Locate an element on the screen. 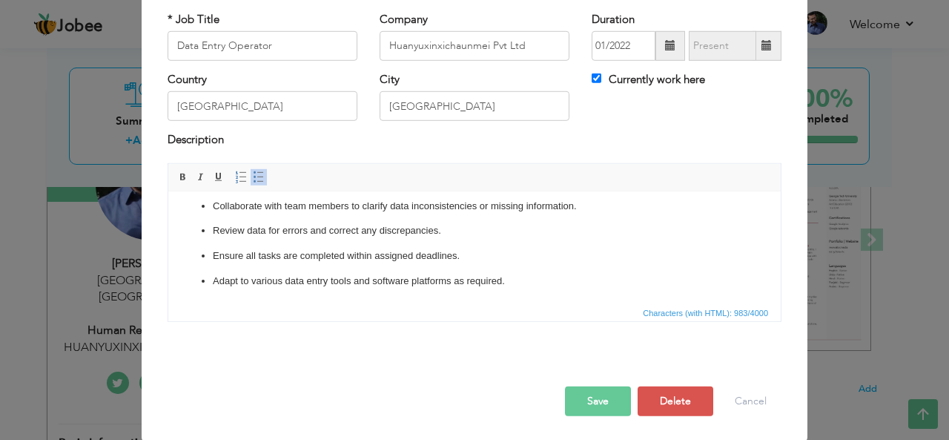  div: Statistics is located at coordinates (706, 313).